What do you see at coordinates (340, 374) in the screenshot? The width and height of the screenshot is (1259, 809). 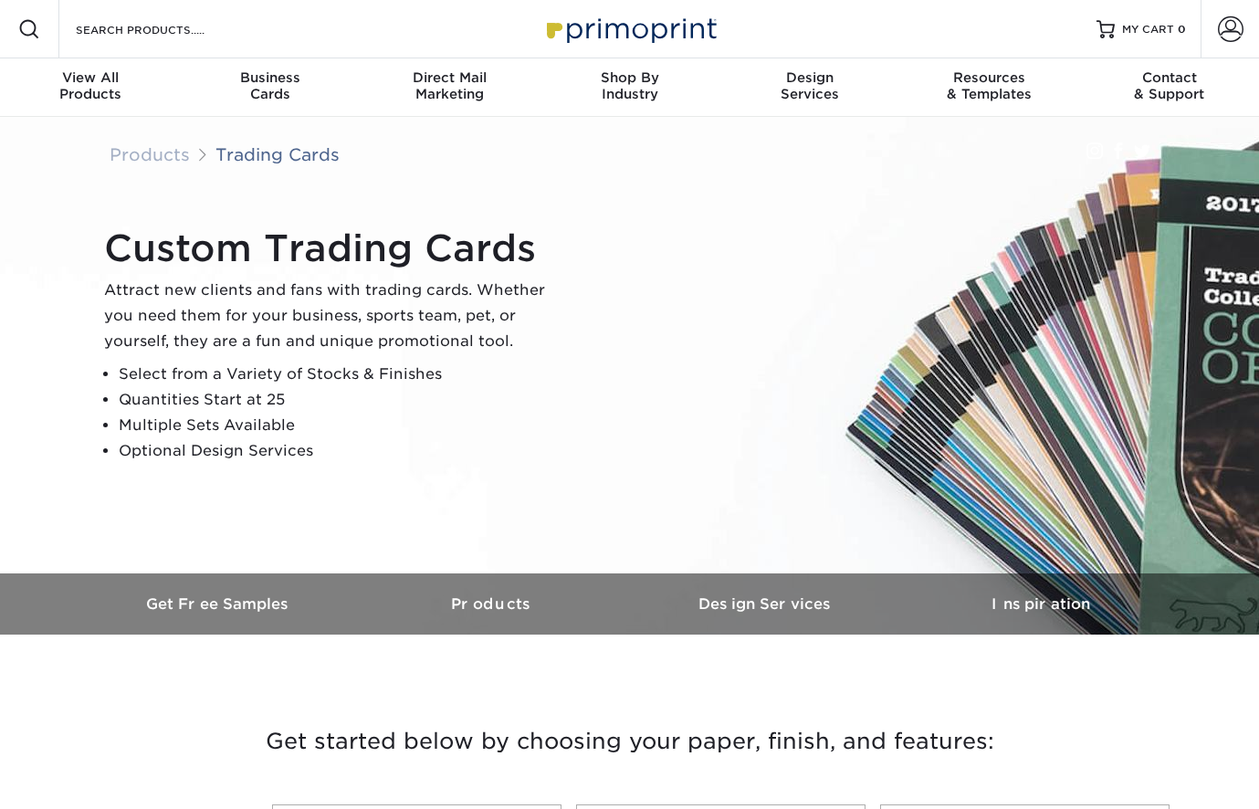 I see `li: Select from a Variety of Stocks & Finishes` at bounding box center [340, 374].